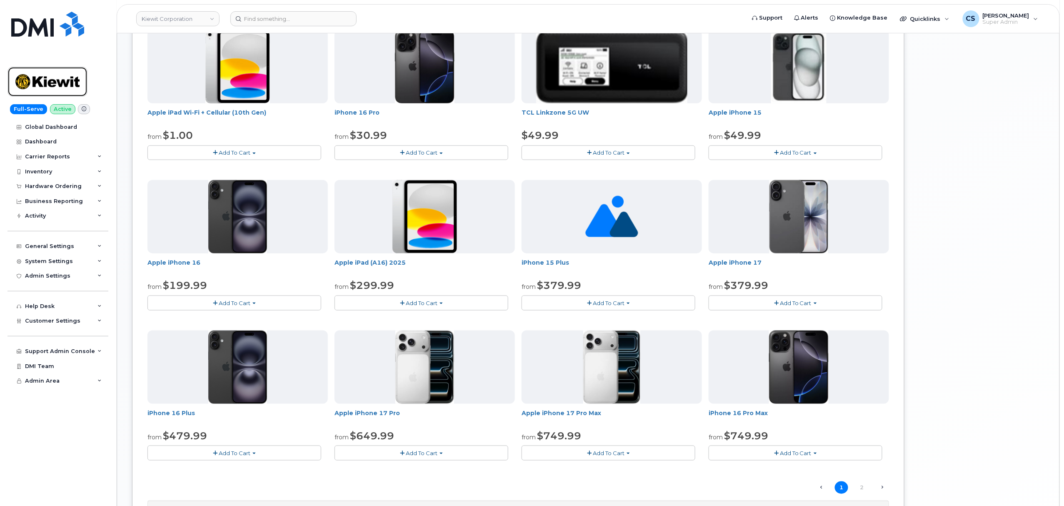  Describe the element at coordinates (178, 135) in the screenshot. I see `span: $1.00` at that location.